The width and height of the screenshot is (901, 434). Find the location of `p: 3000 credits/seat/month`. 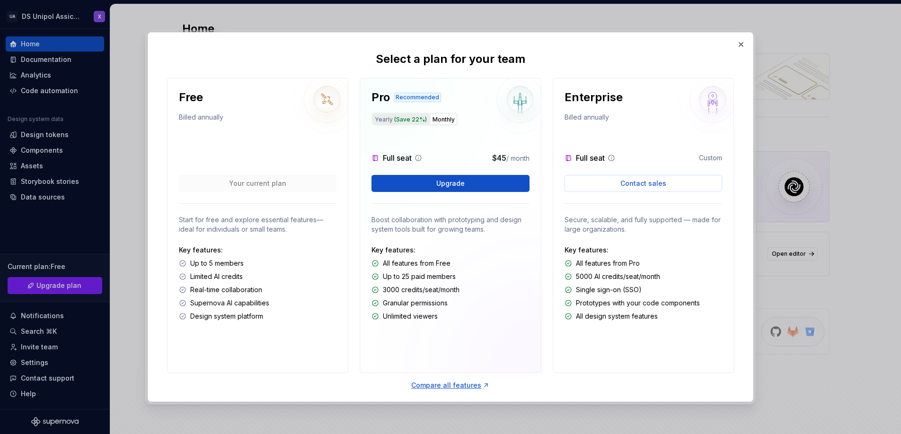

p: 3000 credits/seat/month is located at coordinates (421, 290).